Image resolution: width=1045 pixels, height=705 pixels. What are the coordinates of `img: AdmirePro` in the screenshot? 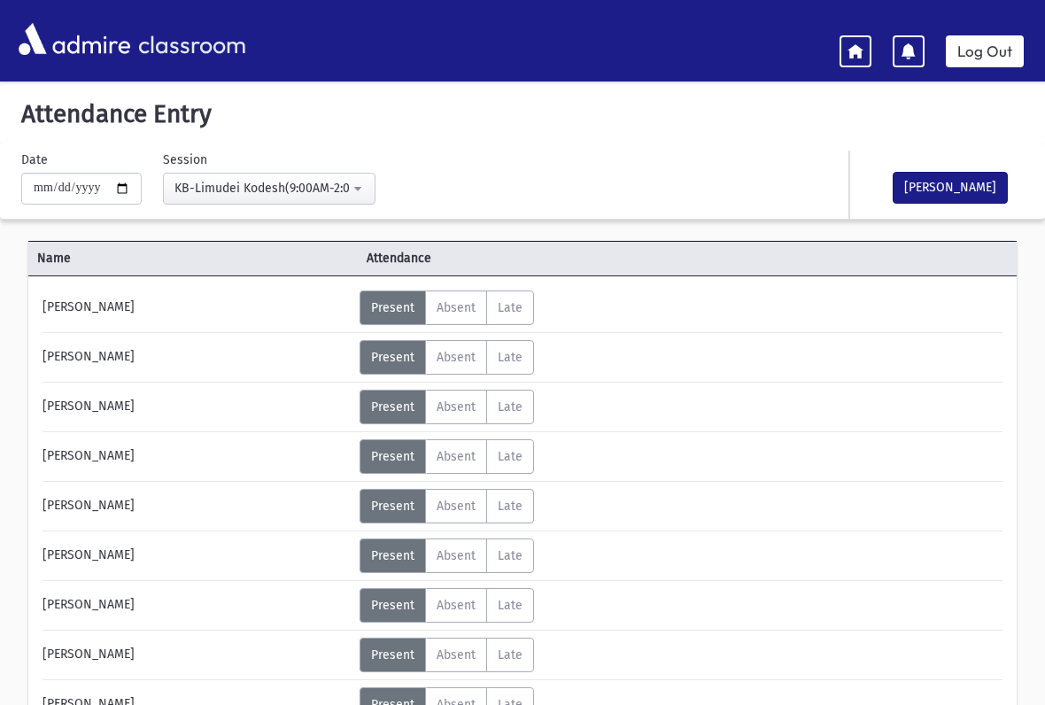 It's located at (74, 39).